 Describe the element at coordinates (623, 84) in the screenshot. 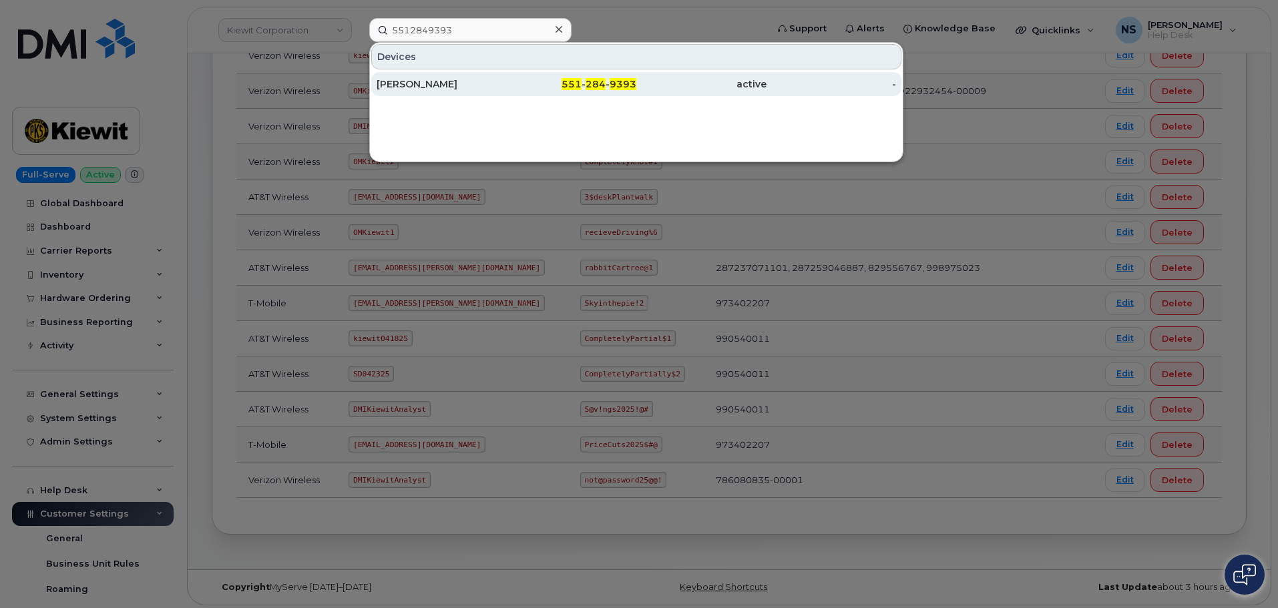

I see `span: 9393` at that location.